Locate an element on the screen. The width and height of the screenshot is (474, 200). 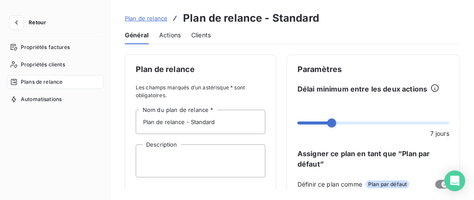
span: Général is located at coordinates (137, 35).